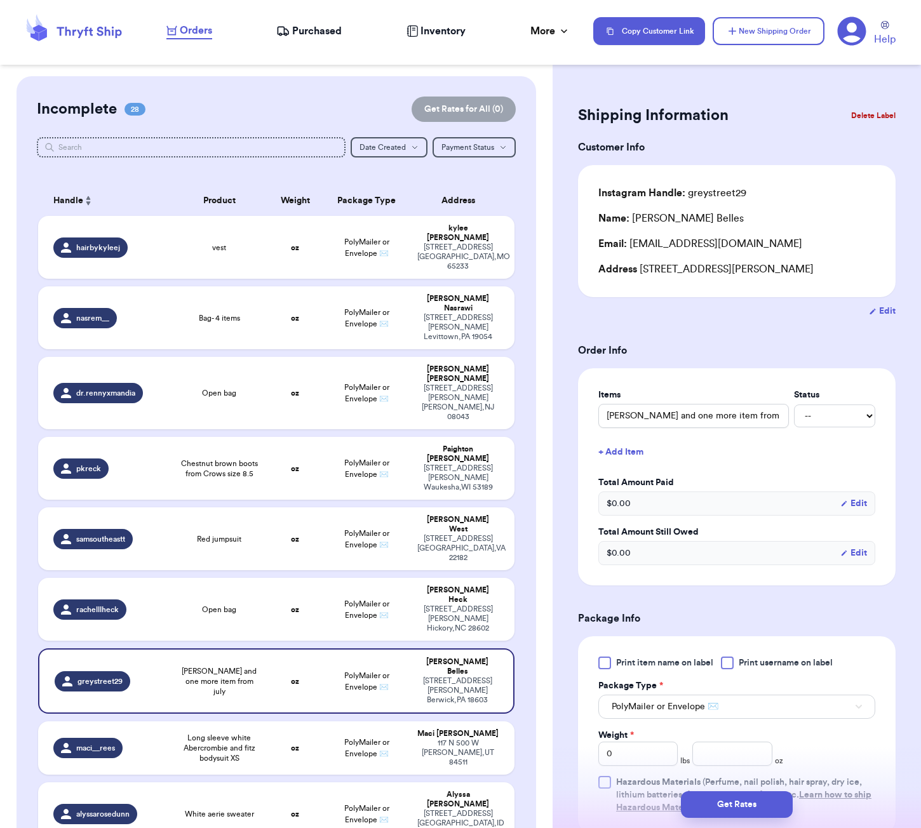 Image resolution: width=921 pixels, height=828 pixels. I want to click on th: Product, so click(219, 201).